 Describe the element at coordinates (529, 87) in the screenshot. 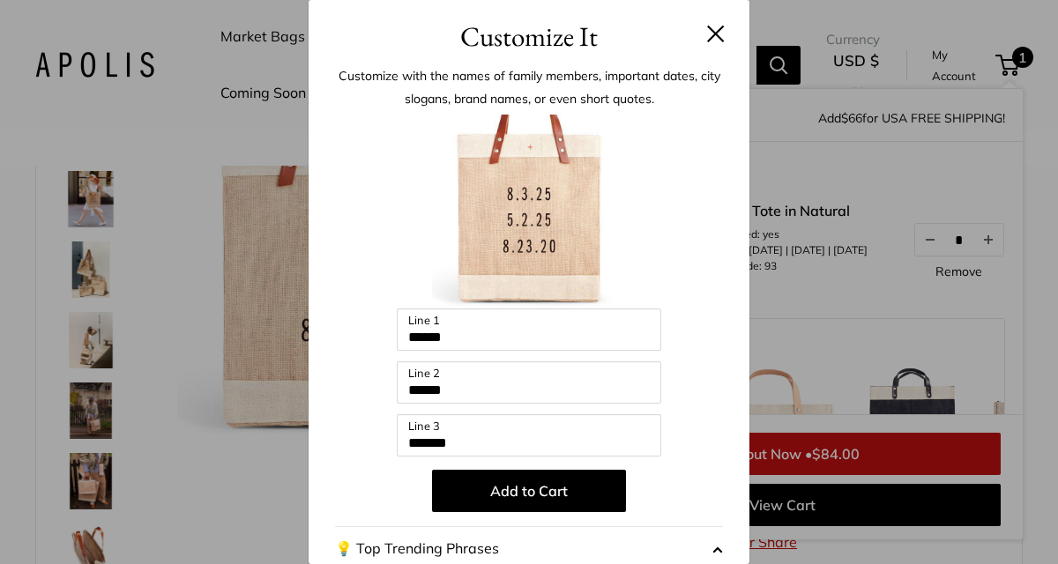

I see `p: Customize with the names of family members, important dates, city slogans, brand names, or even s...` at that location.